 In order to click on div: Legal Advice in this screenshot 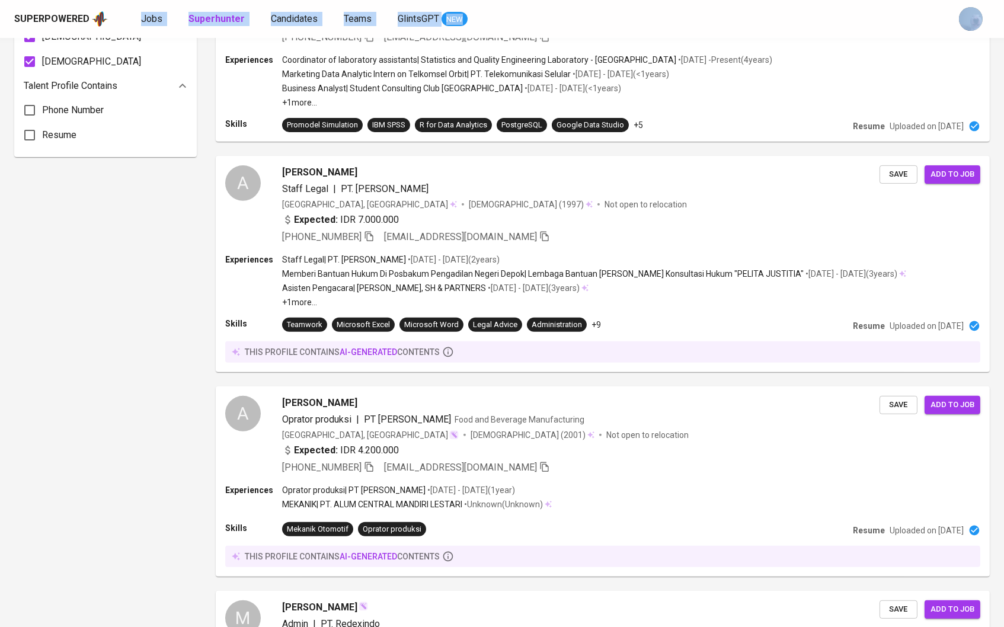, I will do `click(495, 325)`.